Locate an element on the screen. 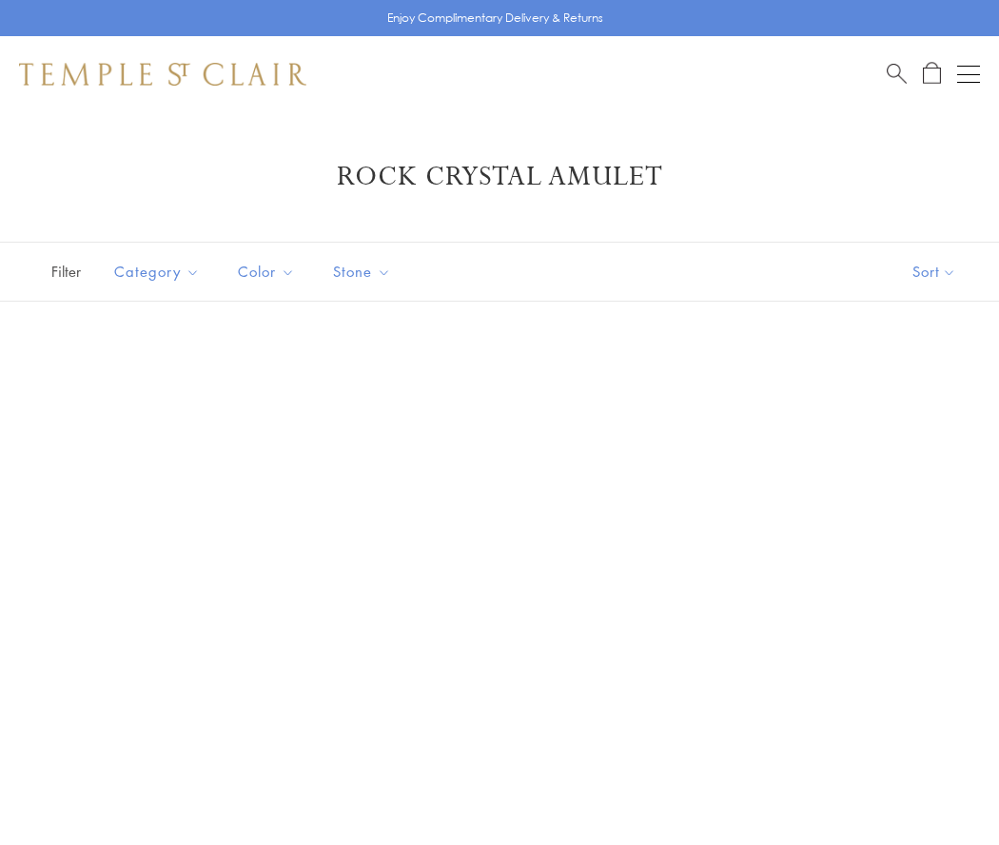  button: Show sort by is located at coordinates (934, 271).